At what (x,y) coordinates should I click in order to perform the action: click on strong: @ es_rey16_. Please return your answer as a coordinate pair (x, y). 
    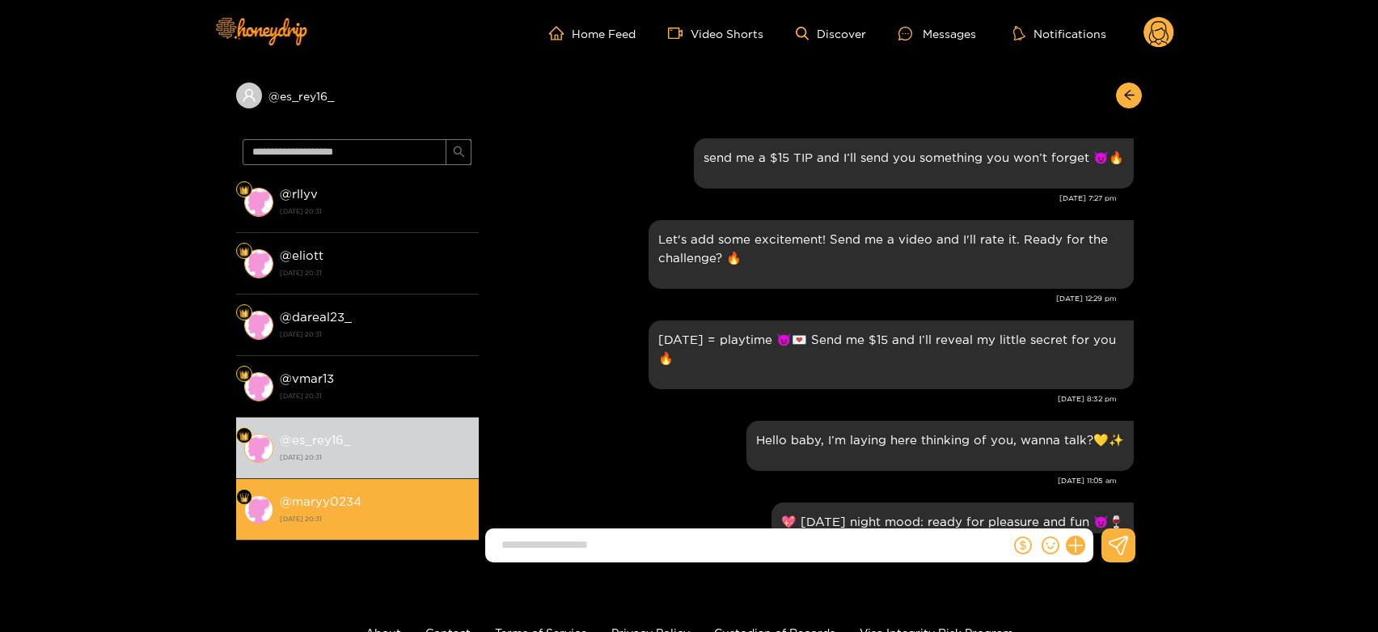
    Looking at the image, I should click on (315, 439).